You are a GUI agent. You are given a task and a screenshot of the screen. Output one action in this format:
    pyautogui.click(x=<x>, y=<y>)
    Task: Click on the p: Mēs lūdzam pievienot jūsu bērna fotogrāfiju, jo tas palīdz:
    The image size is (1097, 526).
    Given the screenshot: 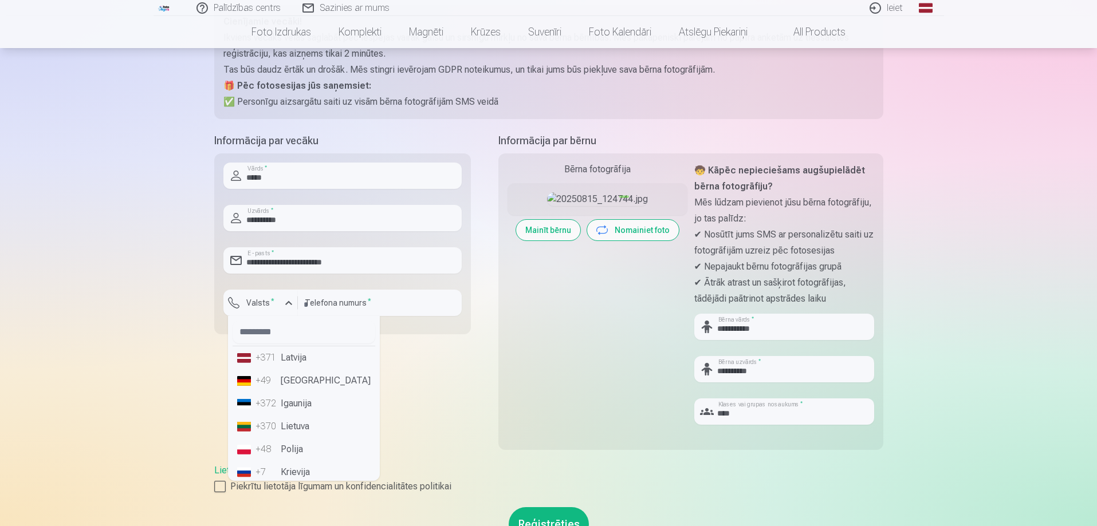 What is the action you would take?
    pyautogui.click(x=784, y=211)
    